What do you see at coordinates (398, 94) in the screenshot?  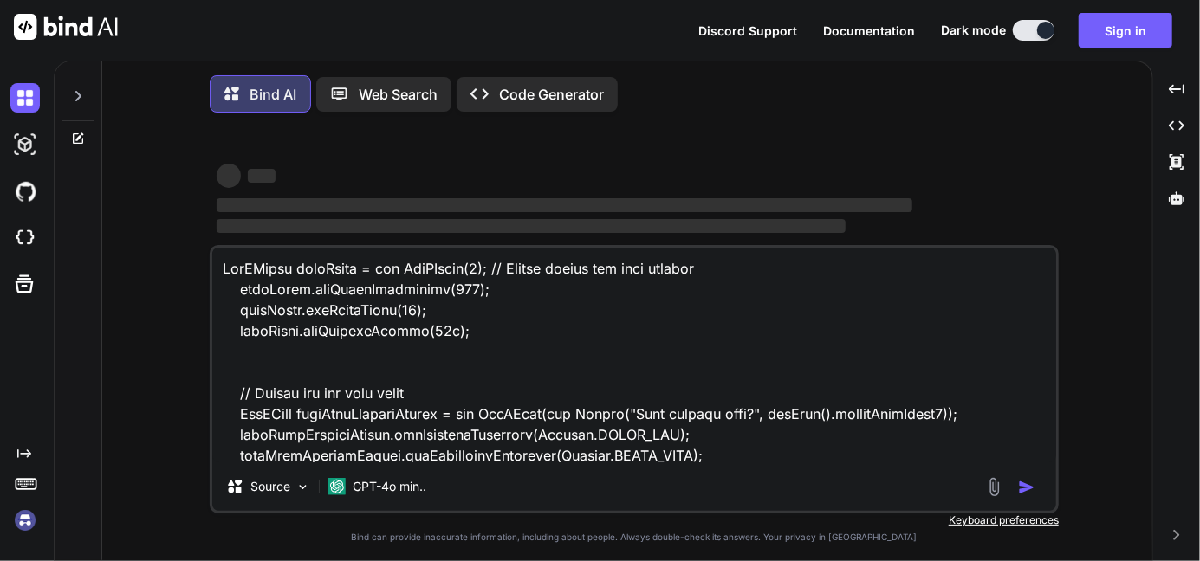 I see `p: Web Search` at bounding box center [398, 94].